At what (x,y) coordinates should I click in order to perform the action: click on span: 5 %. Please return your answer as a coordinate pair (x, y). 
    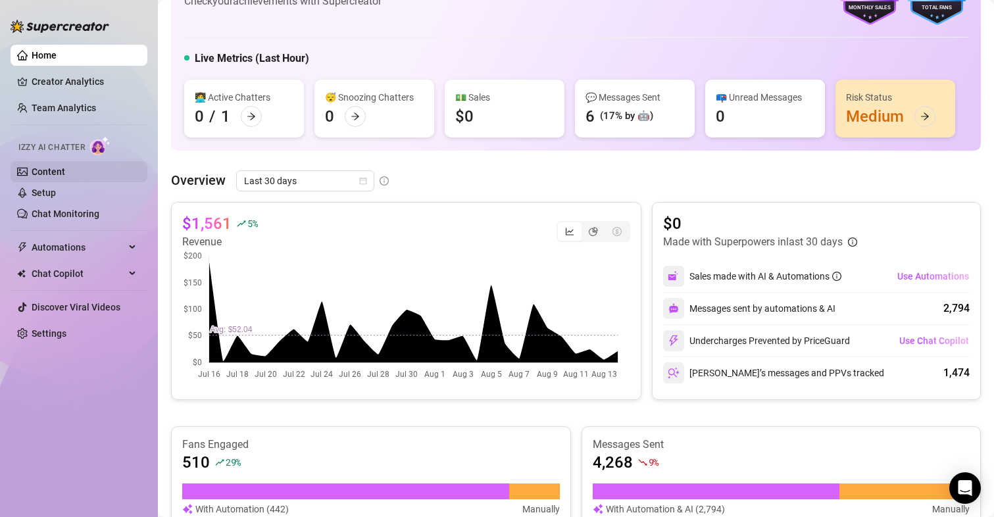
    Looking at the image, I should click on (252, 223).